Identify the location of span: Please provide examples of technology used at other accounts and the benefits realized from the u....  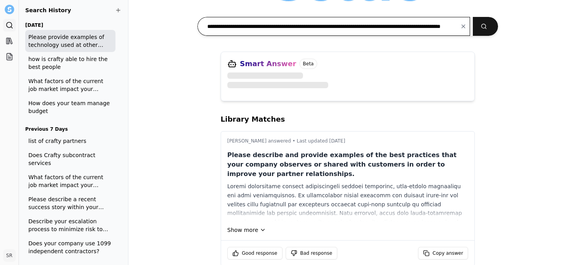
(70, 41).